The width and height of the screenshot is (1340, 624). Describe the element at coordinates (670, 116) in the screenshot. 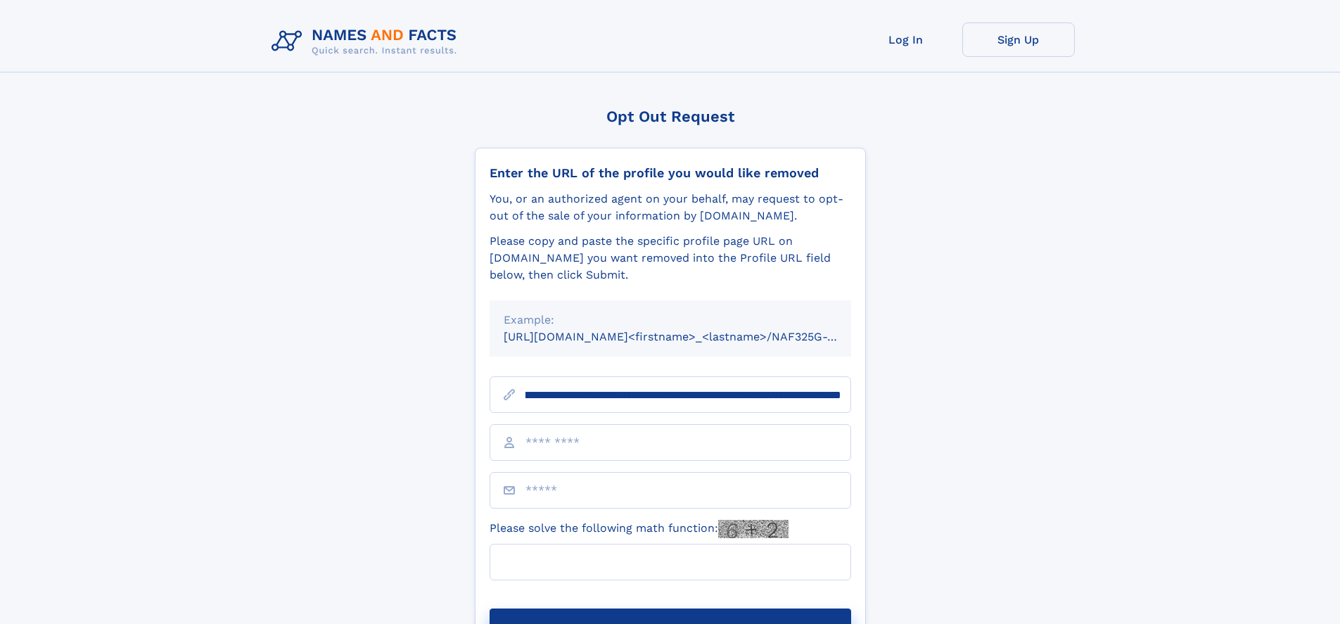

I see `div: Opt Out Request` at that location.